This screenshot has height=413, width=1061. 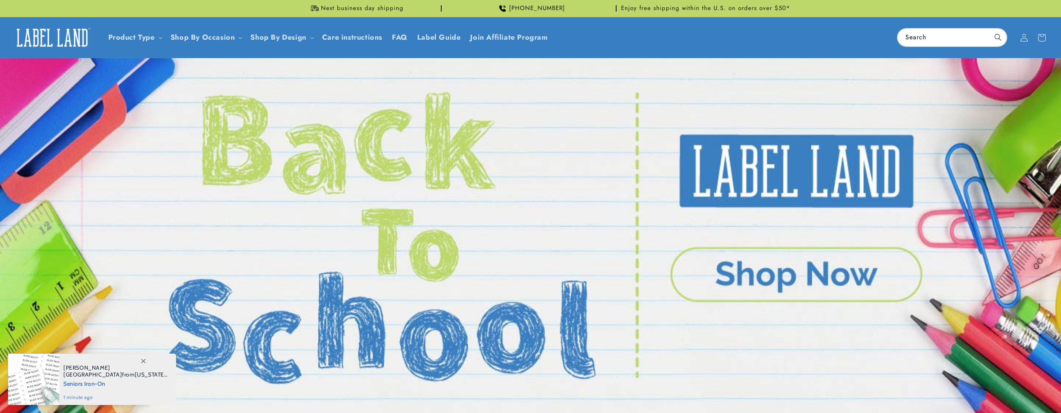 I want to click on span: Care instructions, so click(x=352, y=37).